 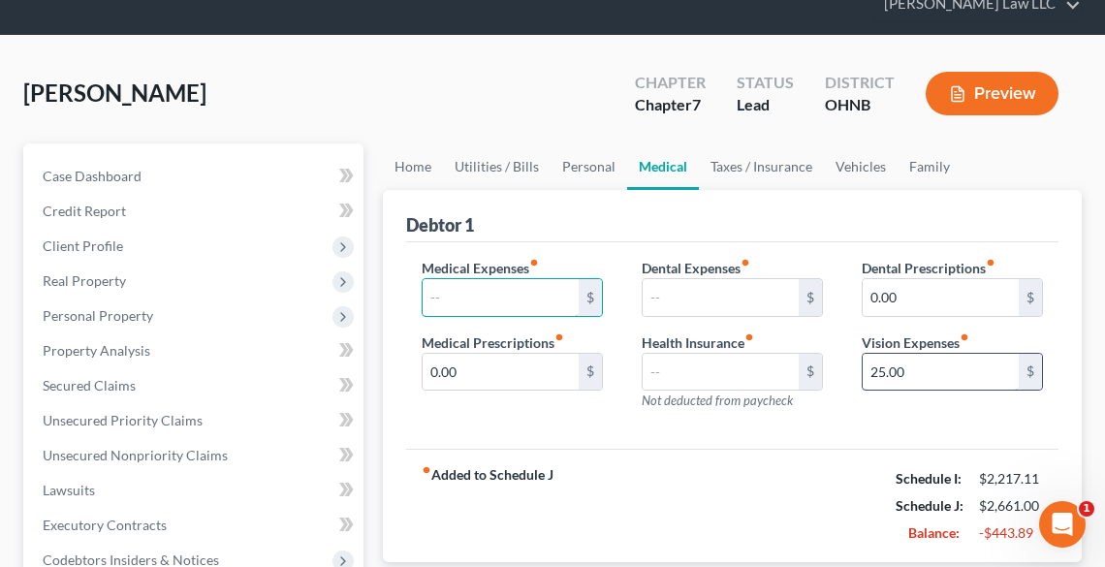 I want to click on a: Unsecured Priority Claims, so click(x=195, y=421).